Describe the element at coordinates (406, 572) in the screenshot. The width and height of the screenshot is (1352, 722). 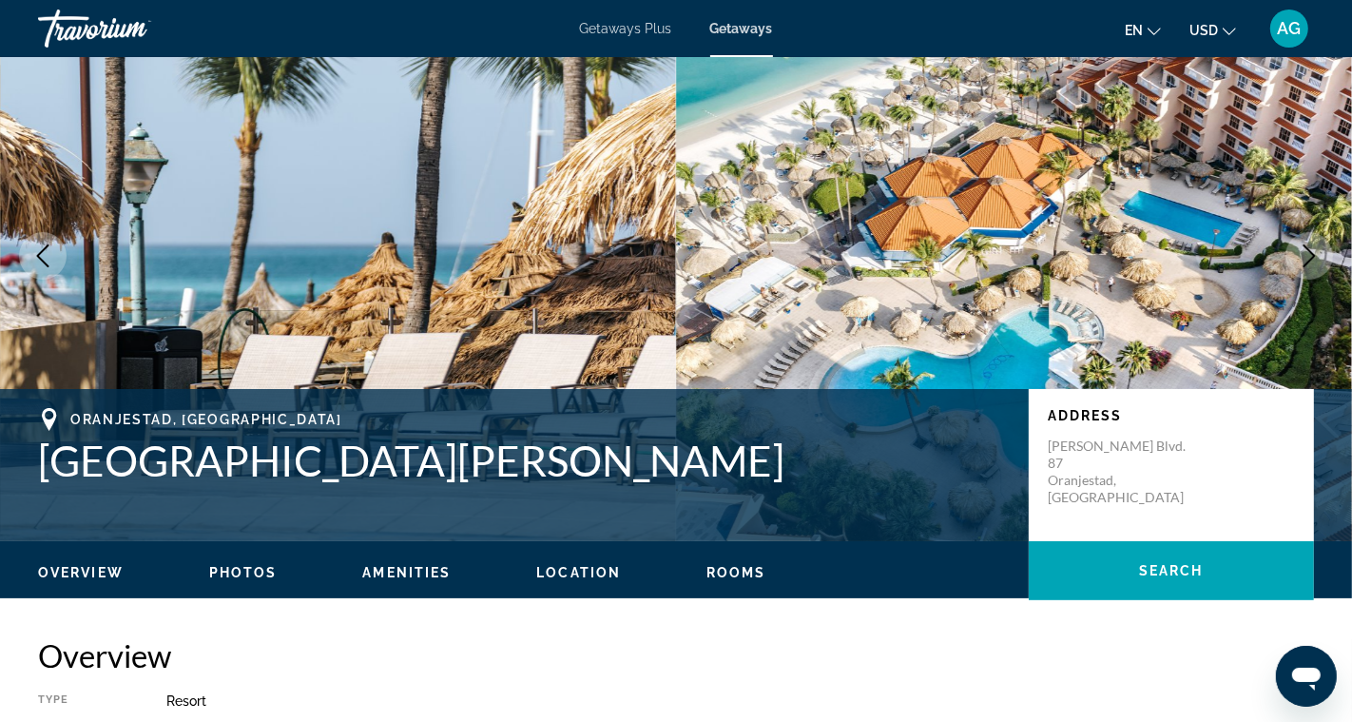
I see `span: Amenities` at that location.